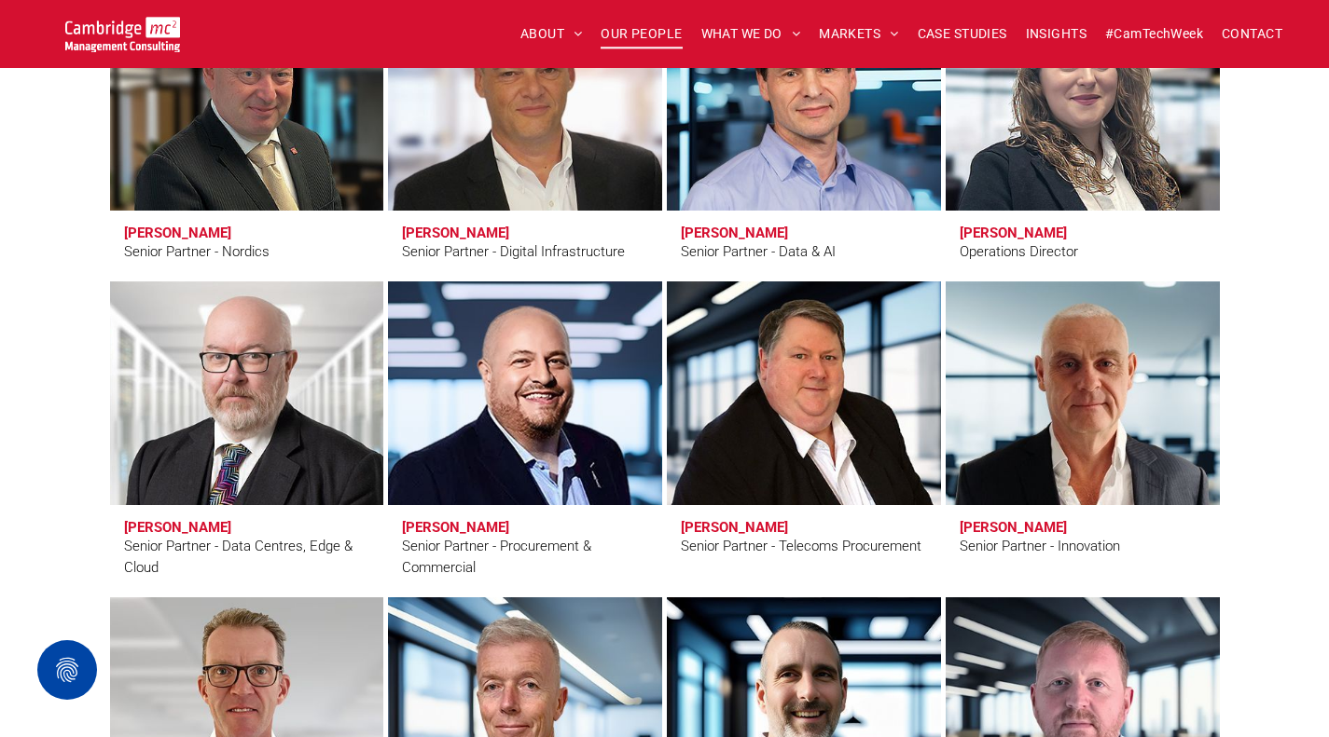 Image resolution: width=1329 pixels, height=737 pixels. What do you see at coordinates (1251, 34) in the screenshot?
I see `a: CONTACT` at bounding box center [1251, 34].